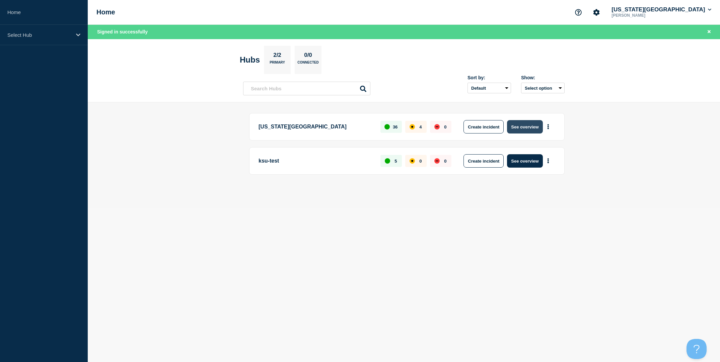  Describe the element at coordinates (578, 12) in the screenshot. I see `button: Support` at that location.